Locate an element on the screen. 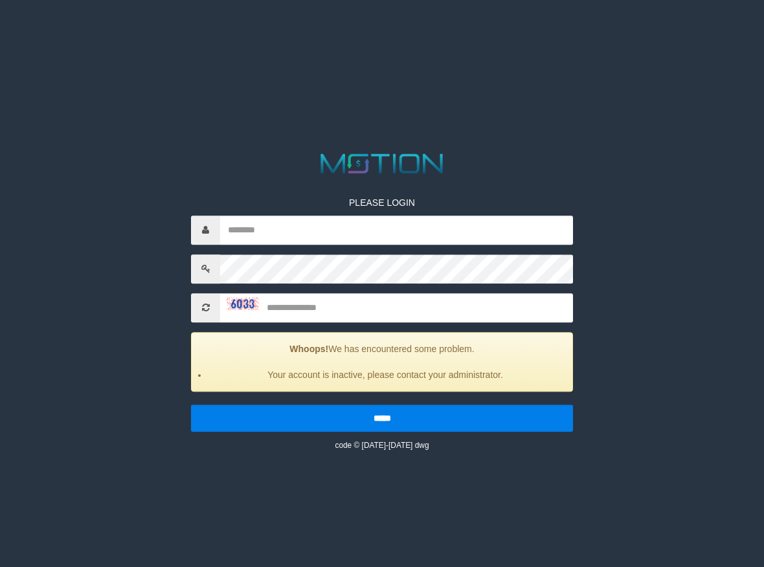 The width and height of the screenshot is (764, 567). li: Your account is inactive, please contact your administrator. is located at coordinates (385, 375).